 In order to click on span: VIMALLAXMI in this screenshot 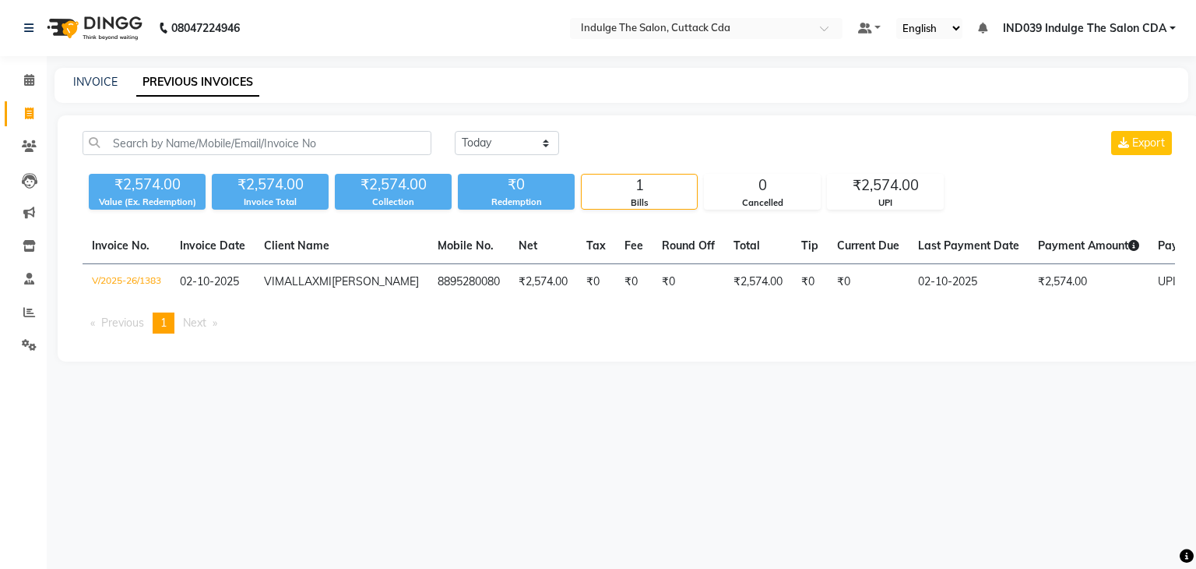, I will do `click(298, 281)`.